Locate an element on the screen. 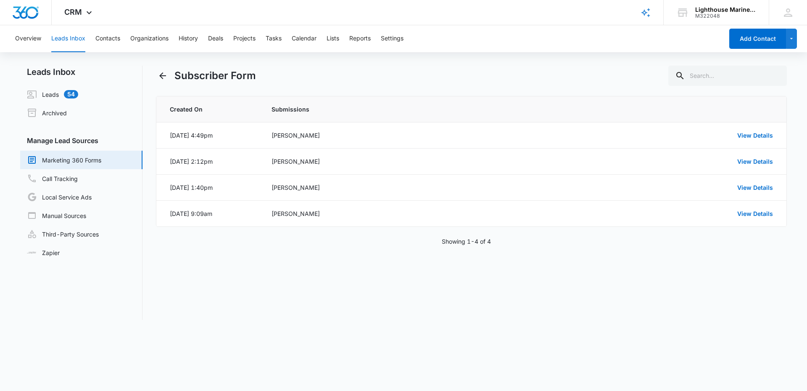 This screenshot has width=807, height=391. button: Contacts is located at coordinates (108, 39).